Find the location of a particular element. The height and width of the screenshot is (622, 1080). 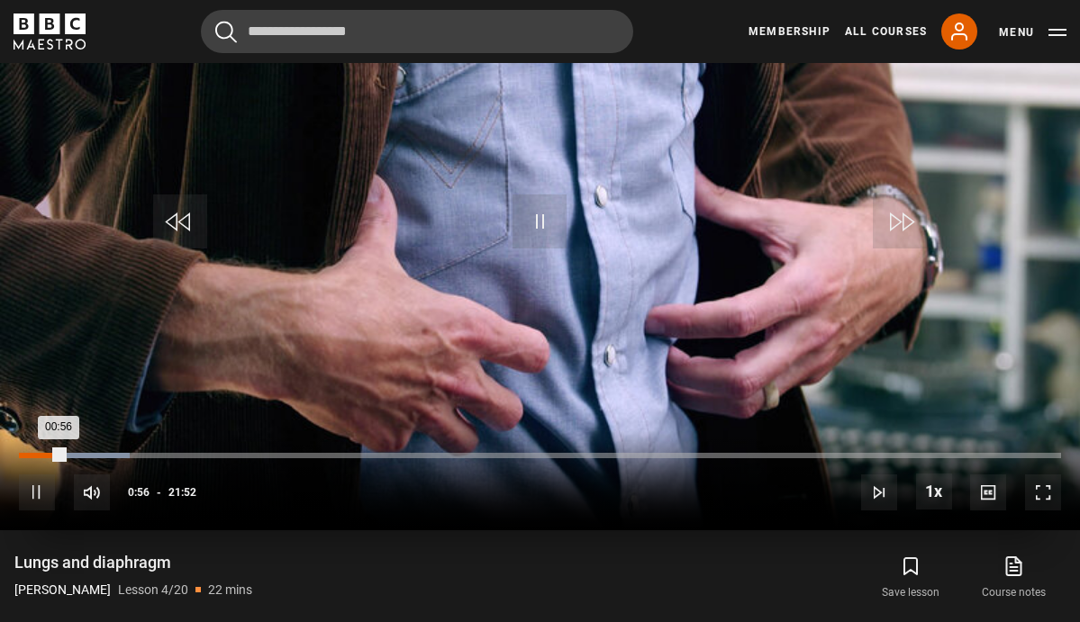

button: Next Lesson is located at coordinates (879, 493).